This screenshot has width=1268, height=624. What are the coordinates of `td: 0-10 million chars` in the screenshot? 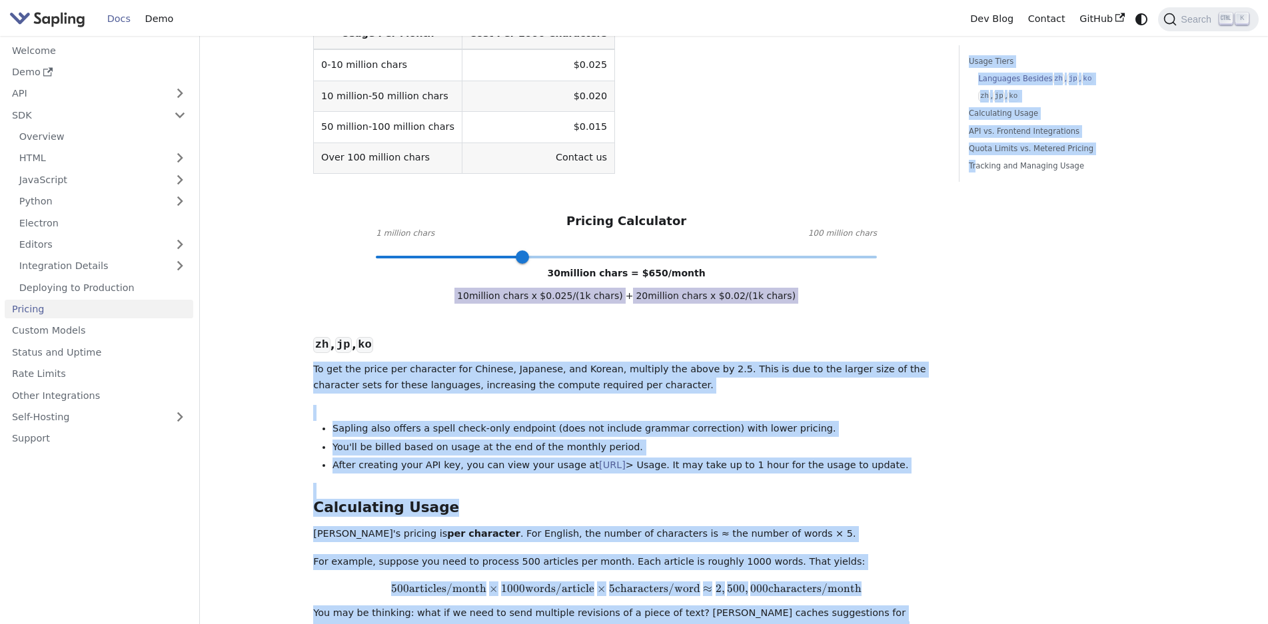 It's located at (388, 65).